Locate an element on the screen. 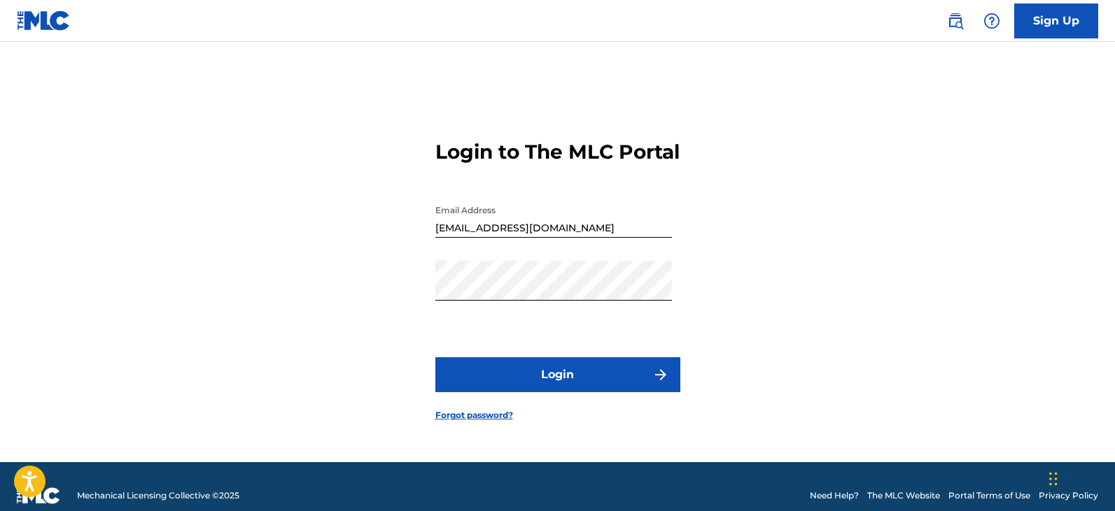  img: search is located at coordinates (955, 21).